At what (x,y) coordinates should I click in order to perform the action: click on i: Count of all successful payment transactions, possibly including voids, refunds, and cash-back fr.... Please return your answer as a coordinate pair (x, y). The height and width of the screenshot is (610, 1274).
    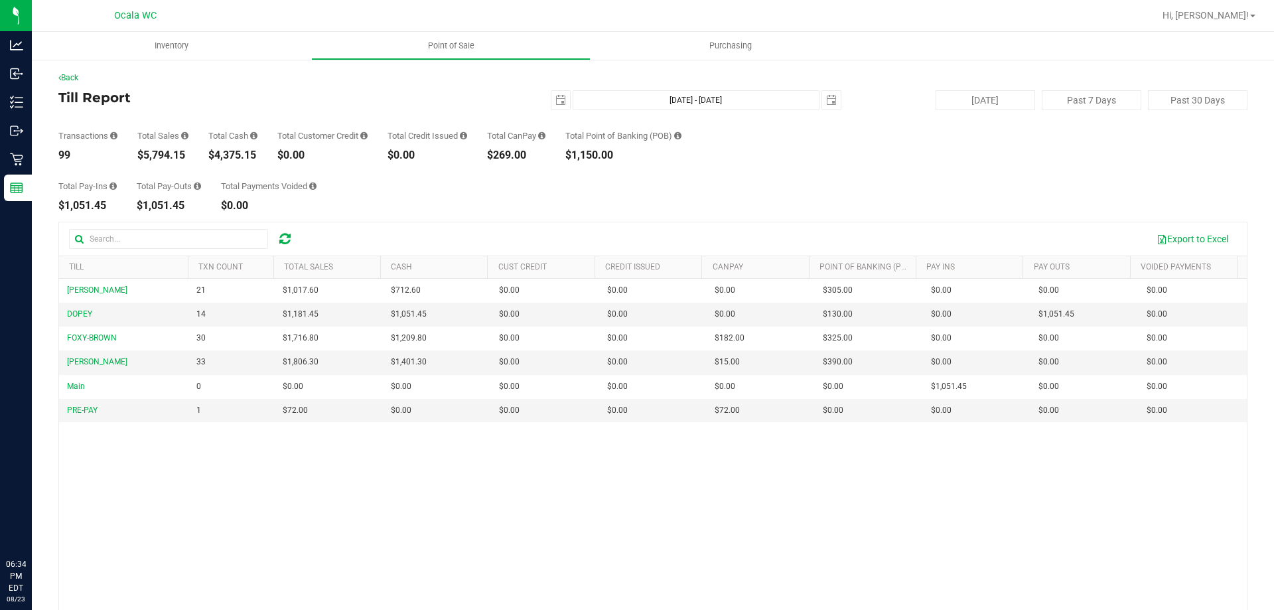
    Looking at the image, I should click on (113, 135).